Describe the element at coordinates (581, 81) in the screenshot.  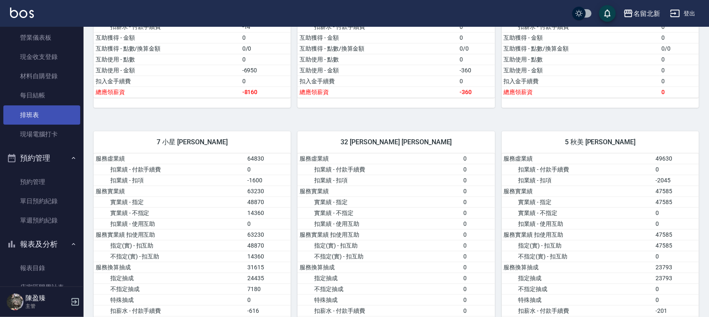
I see `td: 扣入金手續費` at that location.